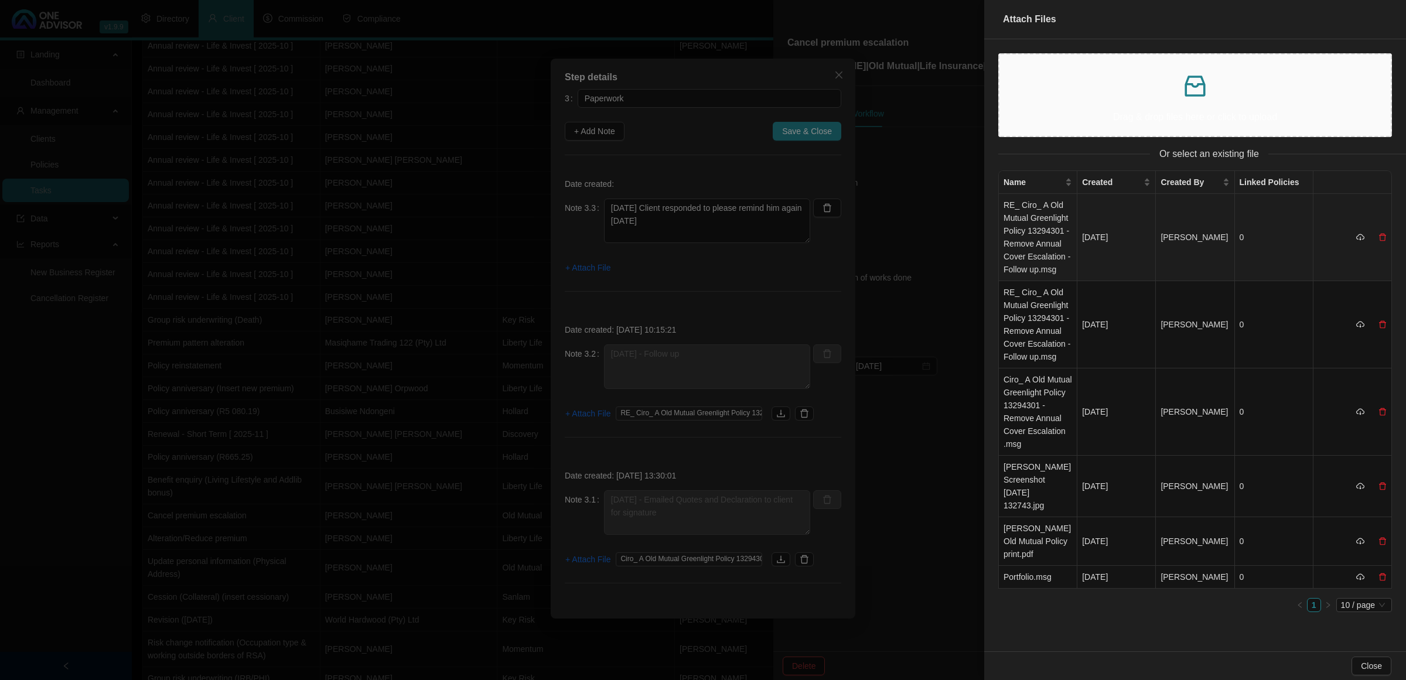  Describe the element at coordinates (1033, 182) in the screenshot. I see `span: Name` at that location.